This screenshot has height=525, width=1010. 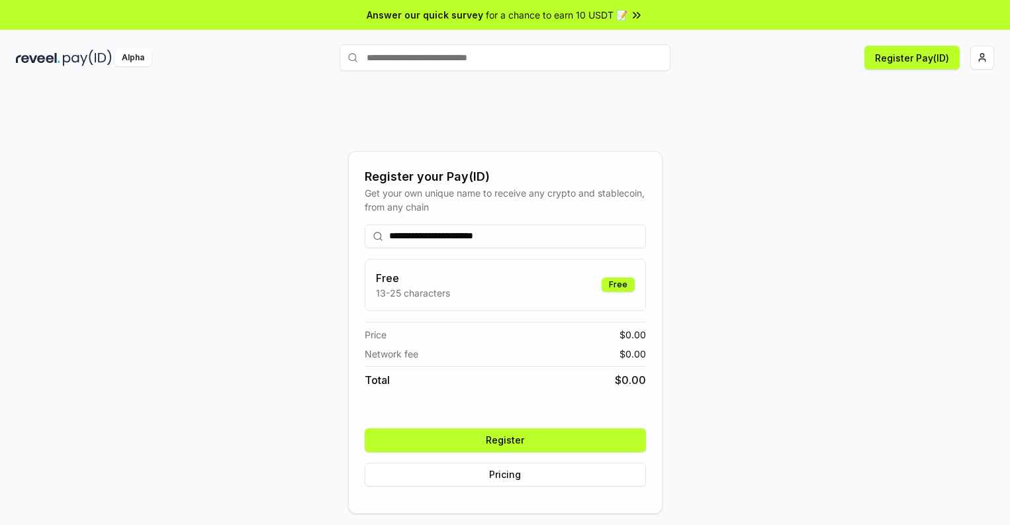 I want to click on img: pay_id, so click(x=87, y=58).